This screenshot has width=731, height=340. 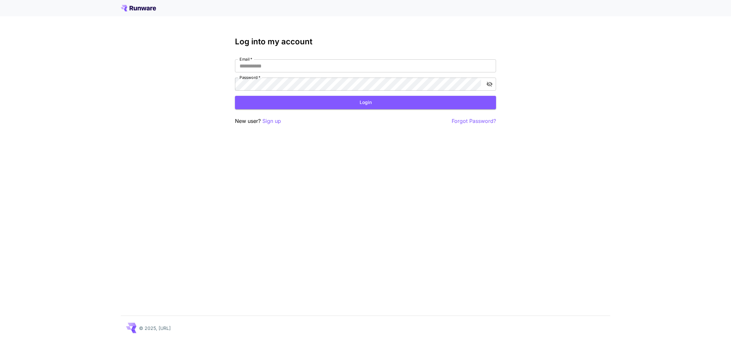 What do you see at coordinates (366, 42) in the screenshot?
I see `h3: Log into my account` at bounding box center [366, 42].